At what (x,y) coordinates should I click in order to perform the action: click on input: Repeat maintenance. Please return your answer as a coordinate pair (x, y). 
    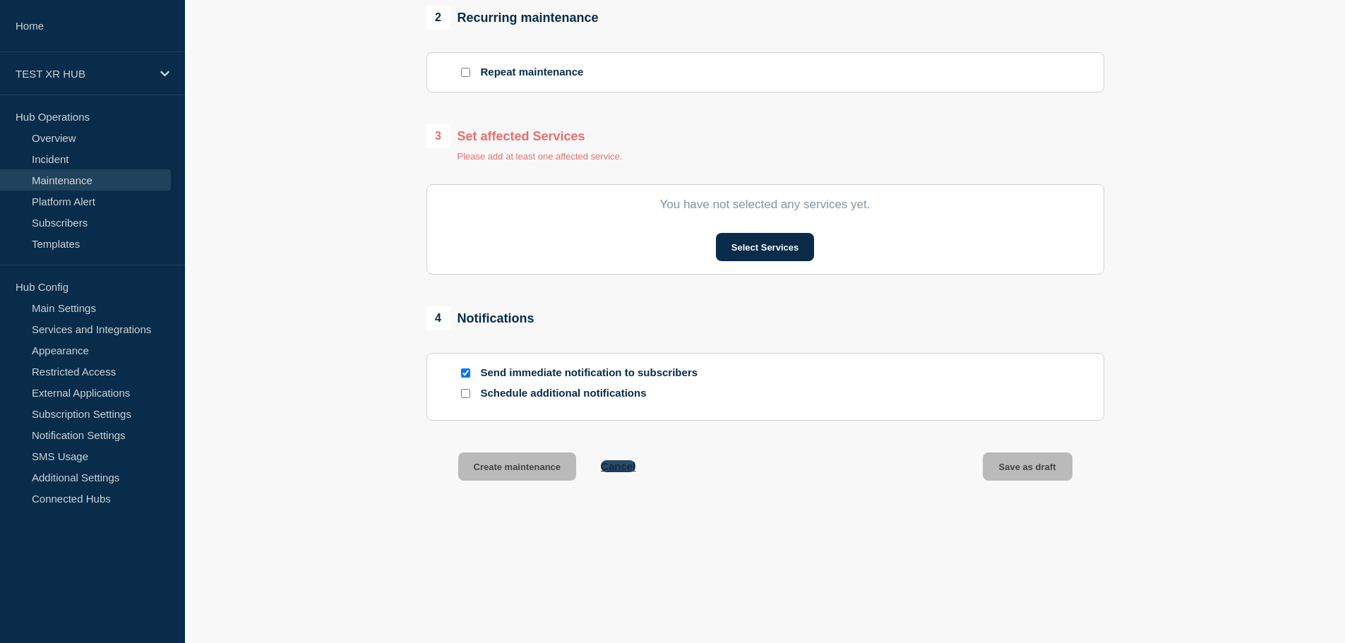
    Looking at the image, I should click on (465, 72).